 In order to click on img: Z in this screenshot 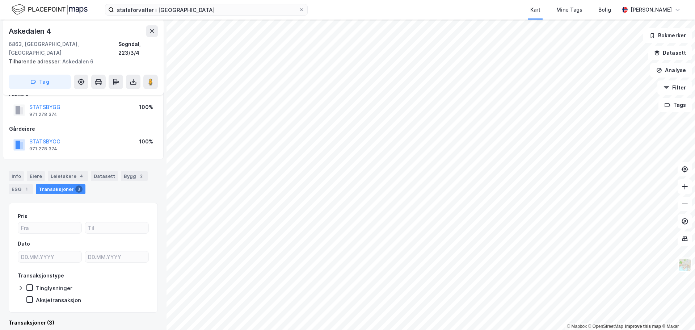, I will do `click(685, 265)`.